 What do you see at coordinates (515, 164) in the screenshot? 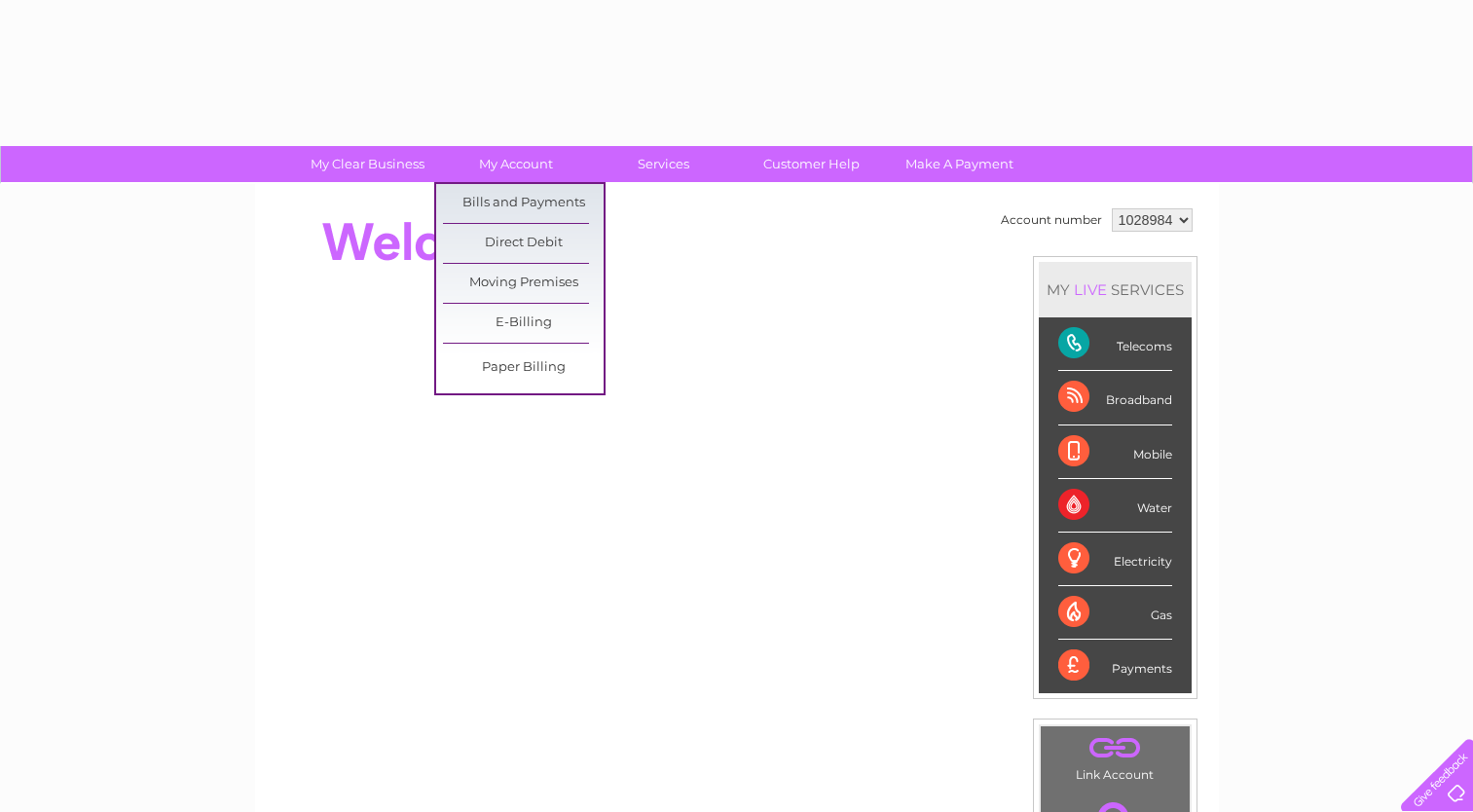
I see `a: My Account` at bounding box center [515, 164].